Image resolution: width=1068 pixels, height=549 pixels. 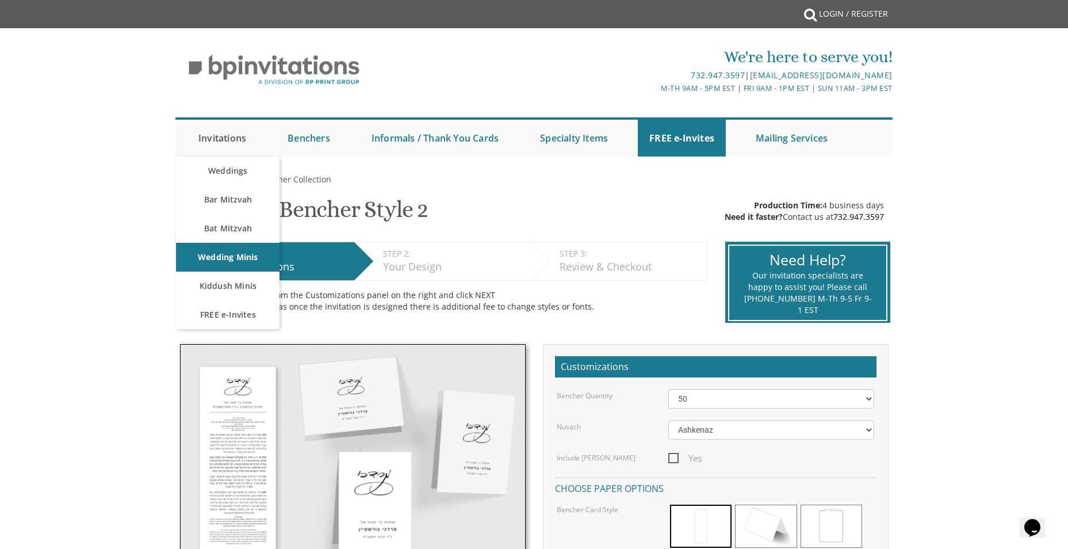 I want to click on a: Weddings, so click(x=228, y=171).